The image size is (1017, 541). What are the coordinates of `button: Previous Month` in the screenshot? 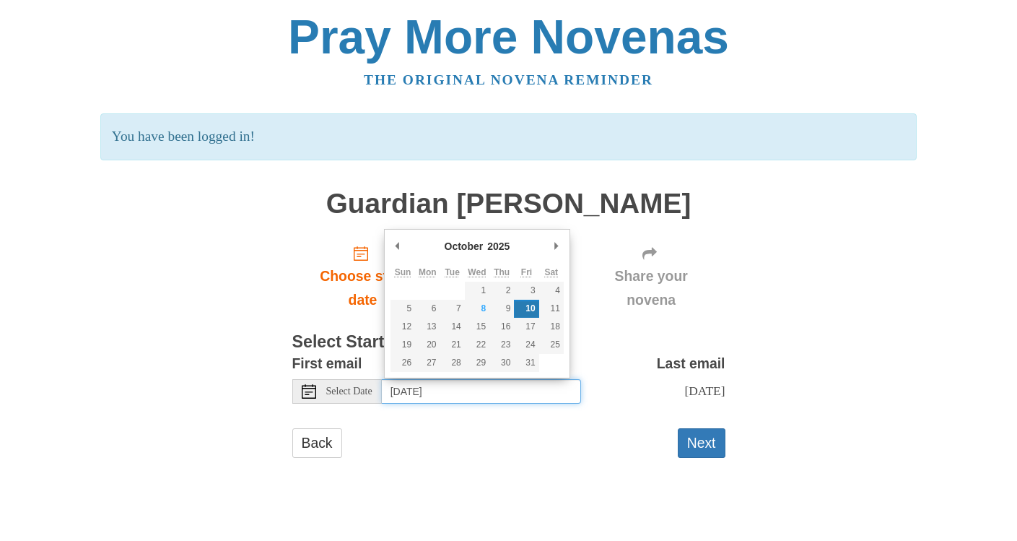 It's located at (398, 246).